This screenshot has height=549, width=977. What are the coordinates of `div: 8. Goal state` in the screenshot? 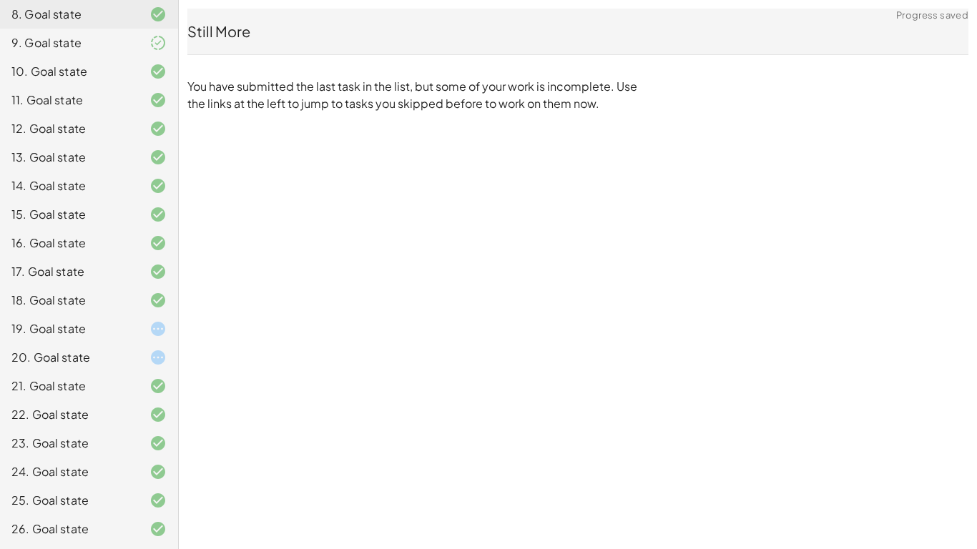 It's located at (69, 14).